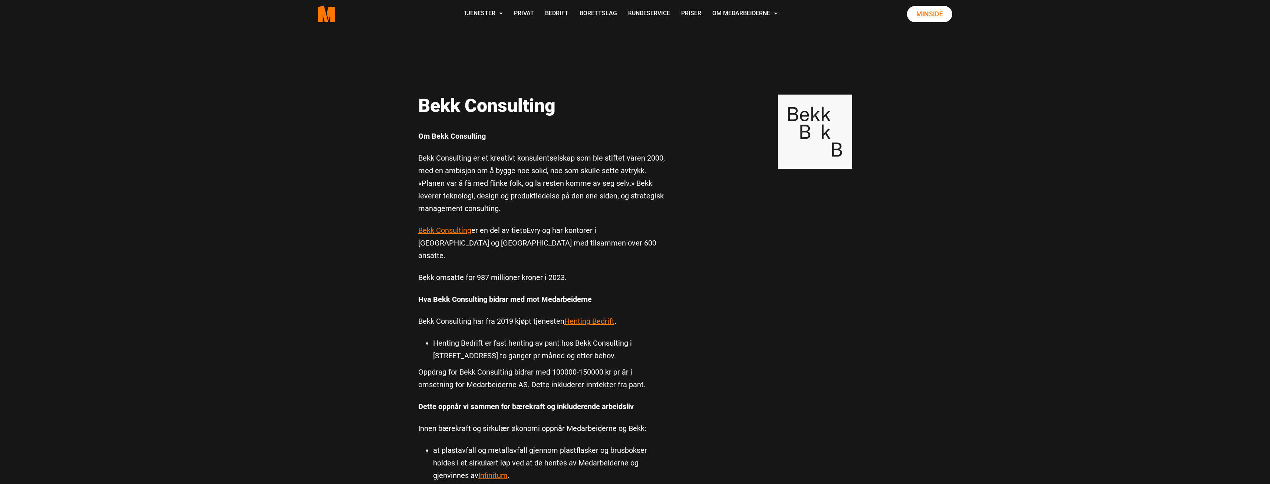 This screenshot has width=1270, height=484. Describe the element at coordinates (598, 14) in the screenshot. I see `a: Borettslag` at that location.